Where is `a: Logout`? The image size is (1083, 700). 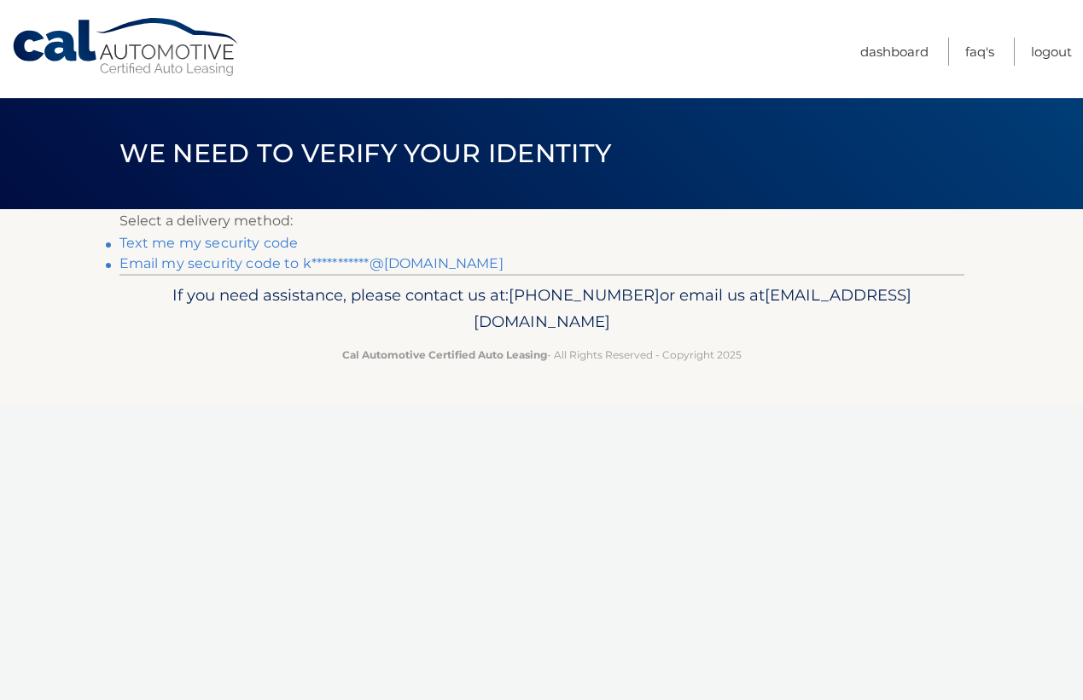
a: Logout is located at coordinates (1051, 51).